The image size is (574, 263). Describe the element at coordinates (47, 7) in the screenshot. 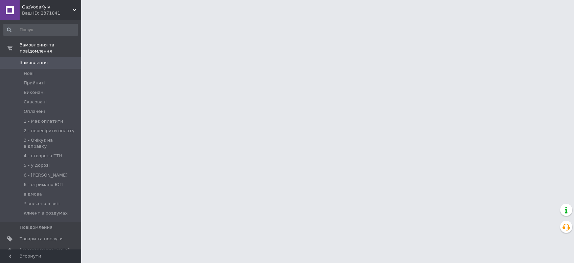

I see `span: GazVodaKyiv` at that location.